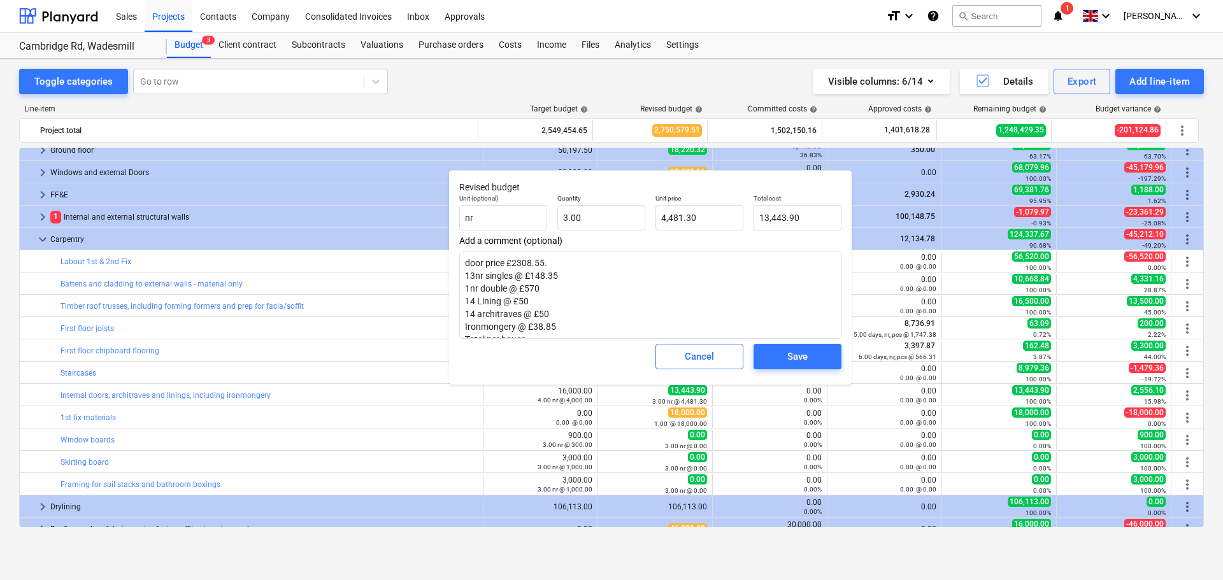 The image size is (1223, 580). Describe the element at coordinates (811, 155) in the screenshot. I see `small: 36.83%` at that location.